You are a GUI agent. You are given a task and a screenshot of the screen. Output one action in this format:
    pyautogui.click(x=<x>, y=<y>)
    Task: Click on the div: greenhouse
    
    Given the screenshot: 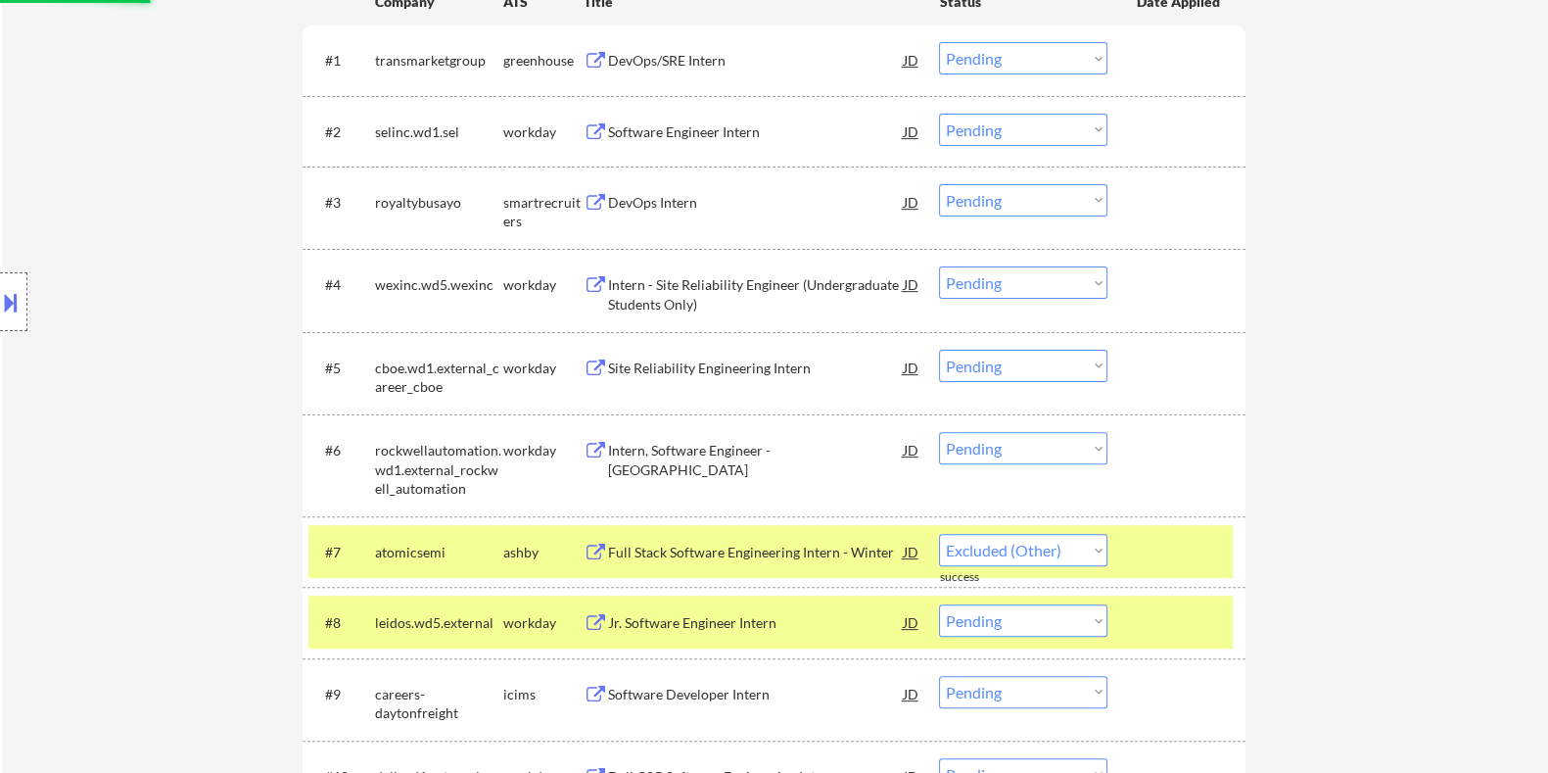 What is the action you would take?
    pyautogui.click(x=542, y=61)
    